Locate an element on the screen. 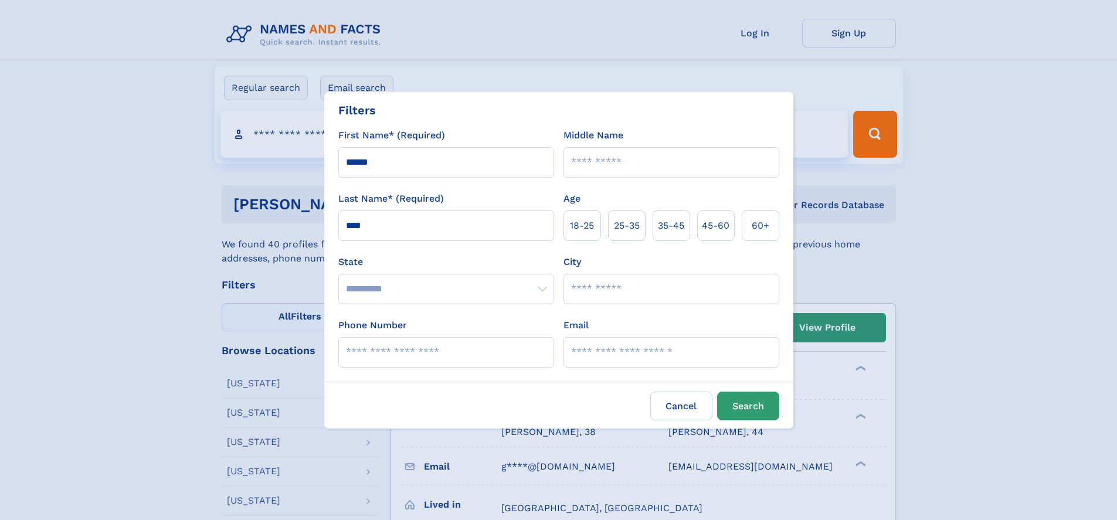 The width and height of the screenshot is (1117, 520). label: State is located at coordinates (446, 262).